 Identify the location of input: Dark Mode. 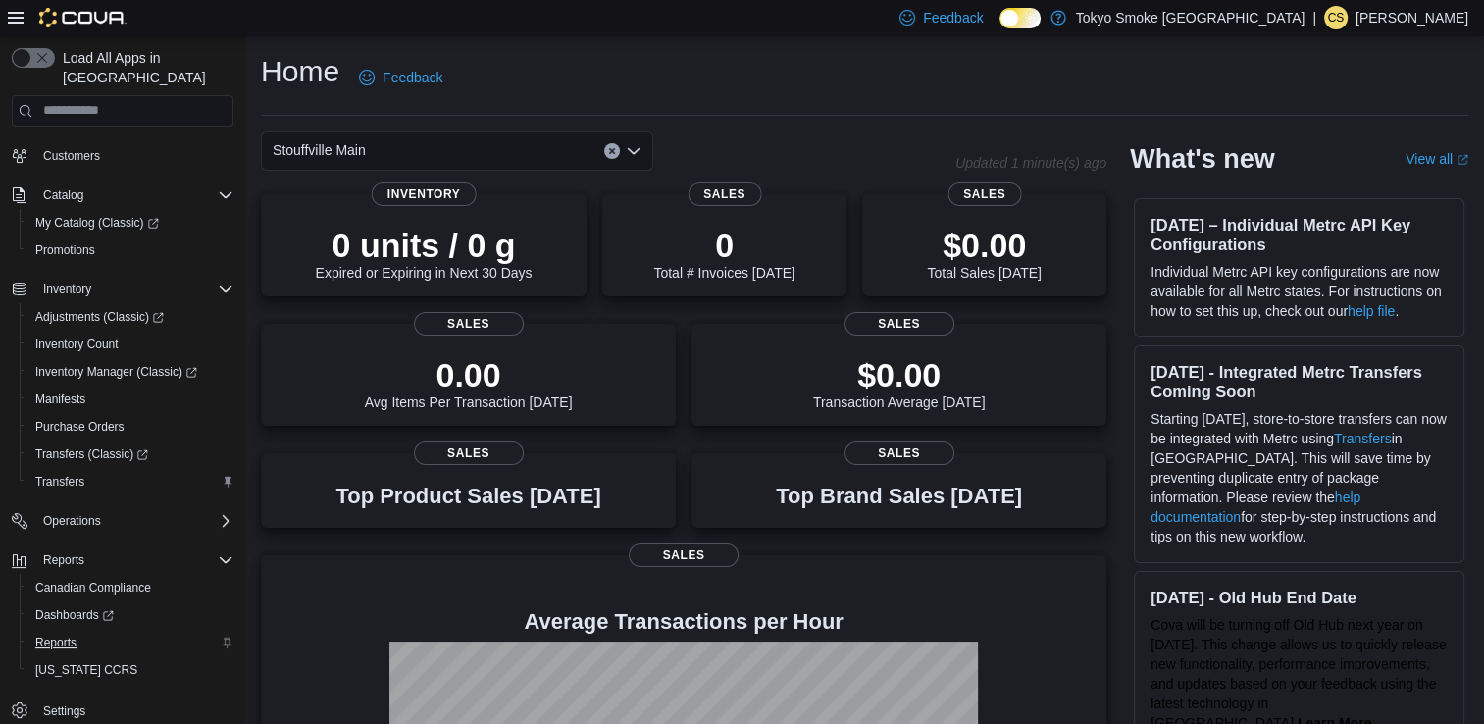
(1020, 18).